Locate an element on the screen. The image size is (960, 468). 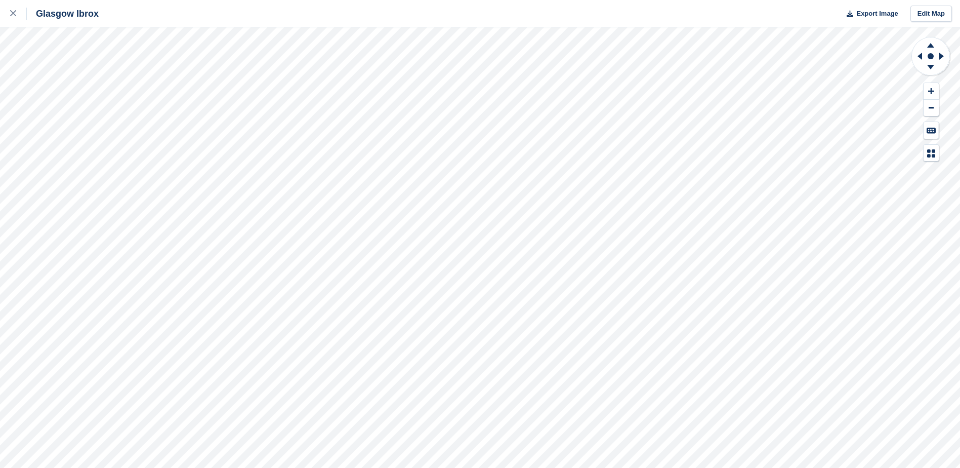
button: Export Image is located at coordinates (870, 14).